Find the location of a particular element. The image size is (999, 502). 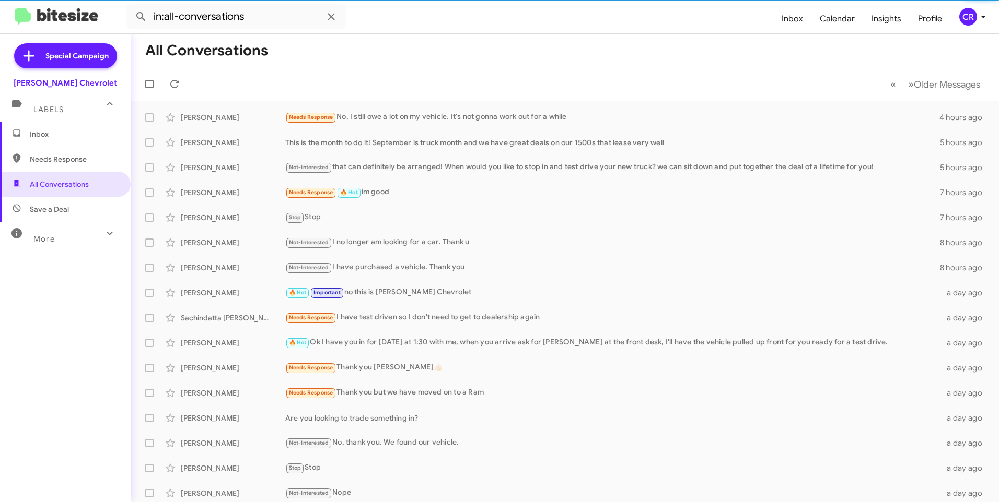

a: Inbox is located at coordinates (792, 19).